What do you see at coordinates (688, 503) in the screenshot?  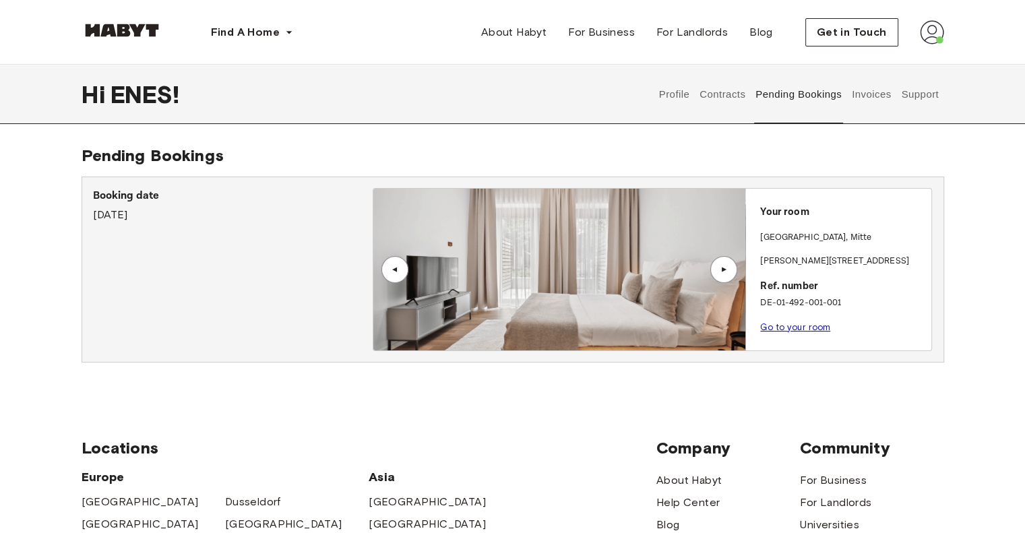 I see `span: Help Center` at bounding box center [688, 503].